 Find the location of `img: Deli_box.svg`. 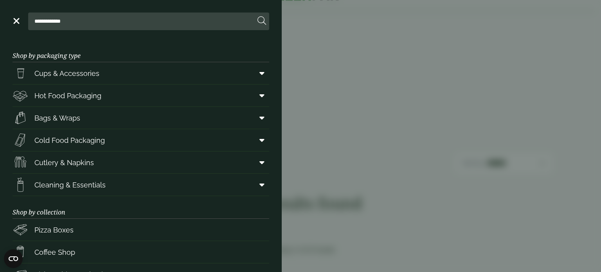

img: Deli_box.svg is located at coordinates (20, 95).